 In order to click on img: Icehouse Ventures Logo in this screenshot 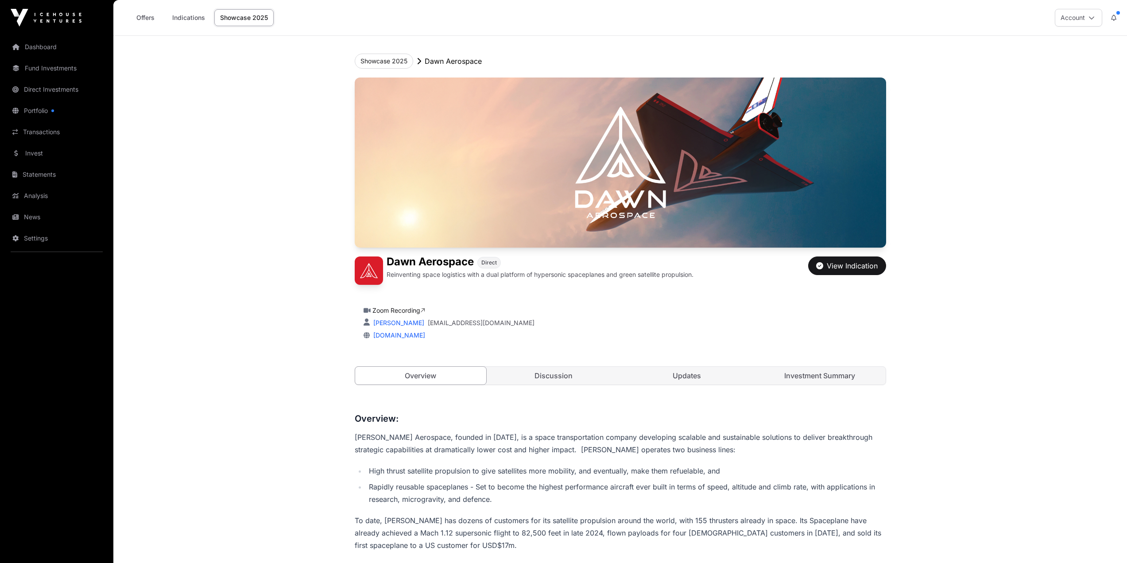, I will do `click(46, 18)`.